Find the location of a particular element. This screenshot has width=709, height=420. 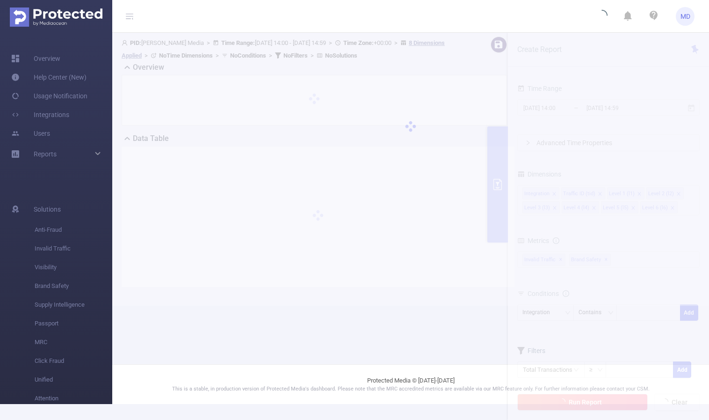

a: Users is located at coordinates (30, 133).